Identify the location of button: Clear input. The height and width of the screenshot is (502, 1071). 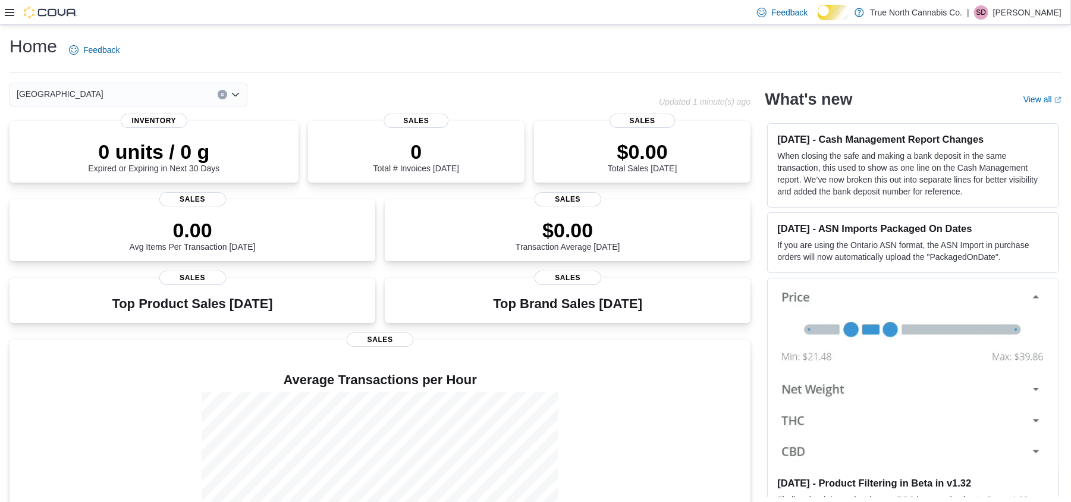
(222, 95).